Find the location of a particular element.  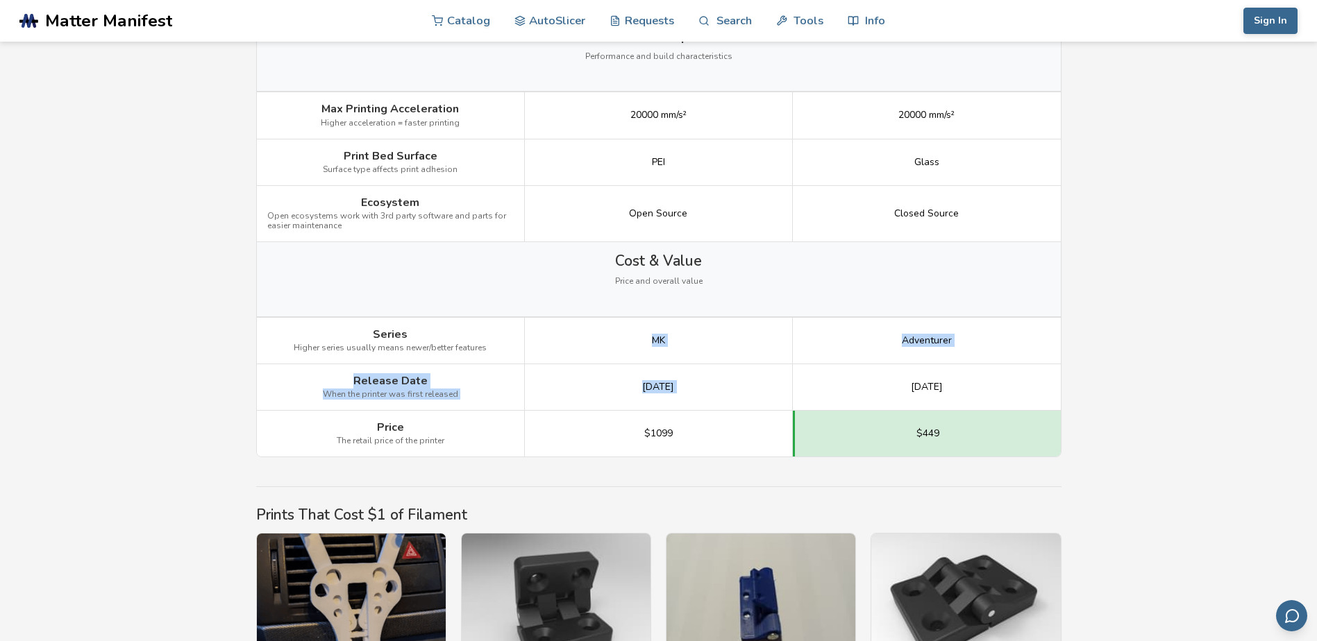

span: Max Printing Acceleration is located at coordinates (390, 109).